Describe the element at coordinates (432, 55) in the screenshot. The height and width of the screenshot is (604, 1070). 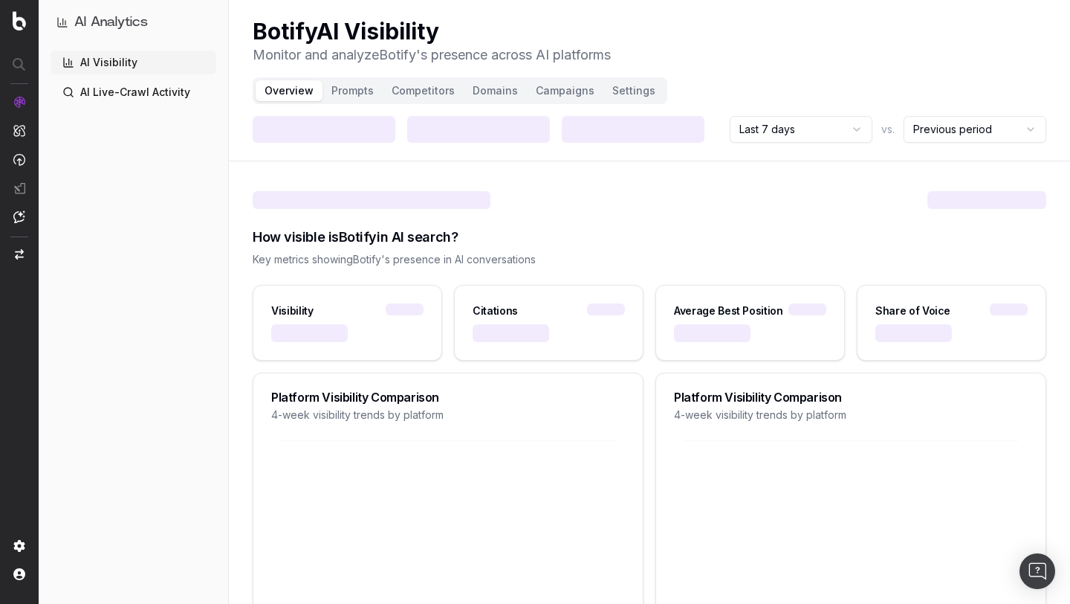
I see `p: Monitor and analyze Botify 's presence across AI platforms` at that location.